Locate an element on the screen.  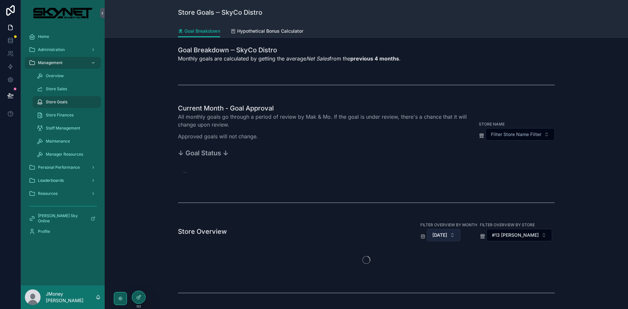
label: Filter Overview By Month is located at coordinates (449, 225).